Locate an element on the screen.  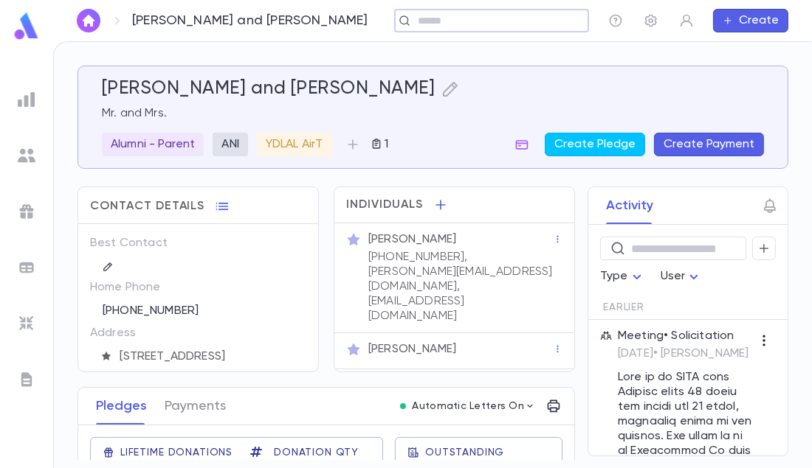
img: campaigns_grey.99e729a5f7ee94e3726e6486bddda8f1.svg is located at coordinates (27, 212).